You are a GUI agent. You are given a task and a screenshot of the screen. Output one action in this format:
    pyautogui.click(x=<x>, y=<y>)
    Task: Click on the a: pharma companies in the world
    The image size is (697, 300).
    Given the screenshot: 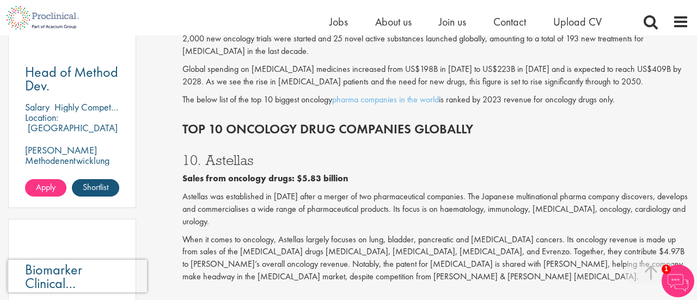 What is the action you would take?
    pyautogui.click(x=385, y=99)
    